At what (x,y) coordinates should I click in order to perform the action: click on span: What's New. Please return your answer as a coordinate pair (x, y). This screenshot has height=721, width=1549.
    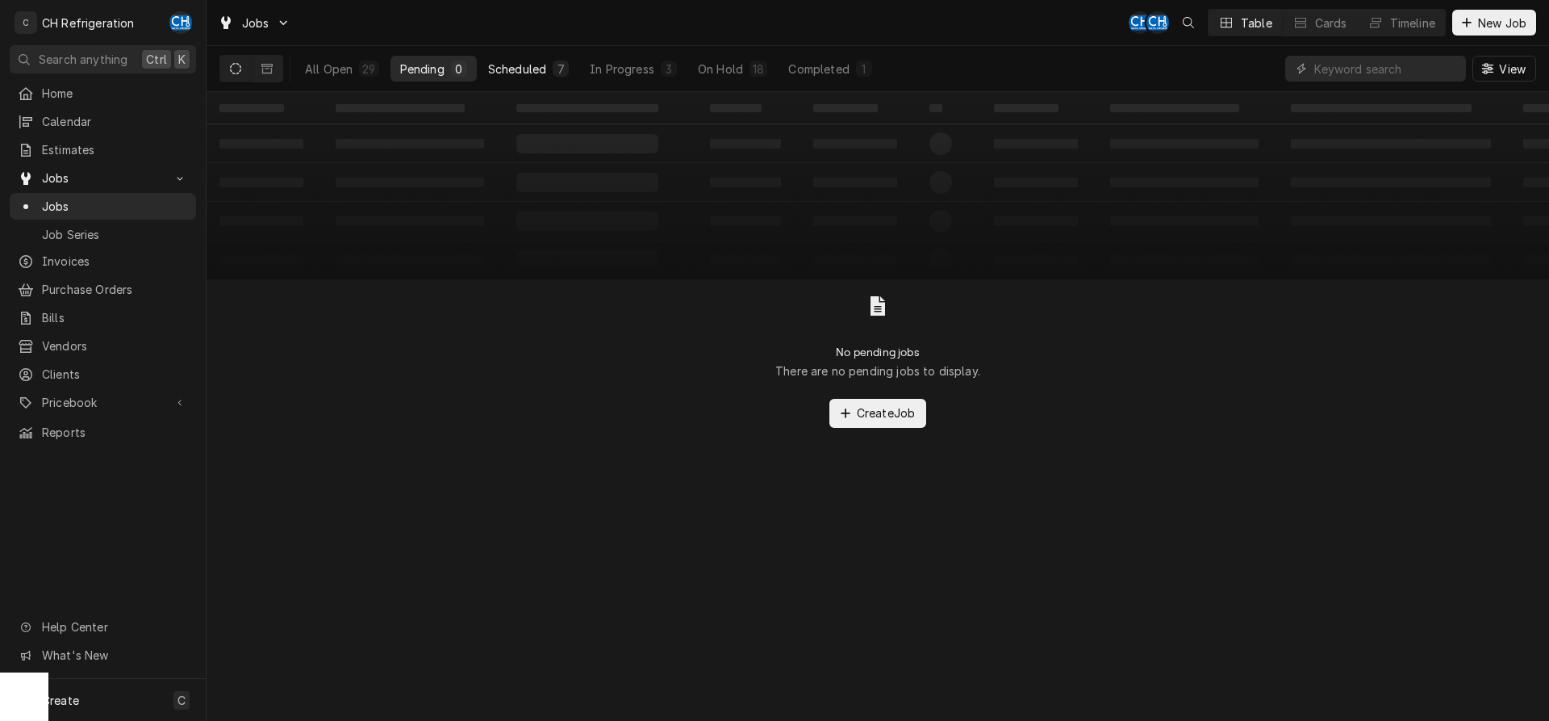
    Looking at the image, I should click on (114, 654).